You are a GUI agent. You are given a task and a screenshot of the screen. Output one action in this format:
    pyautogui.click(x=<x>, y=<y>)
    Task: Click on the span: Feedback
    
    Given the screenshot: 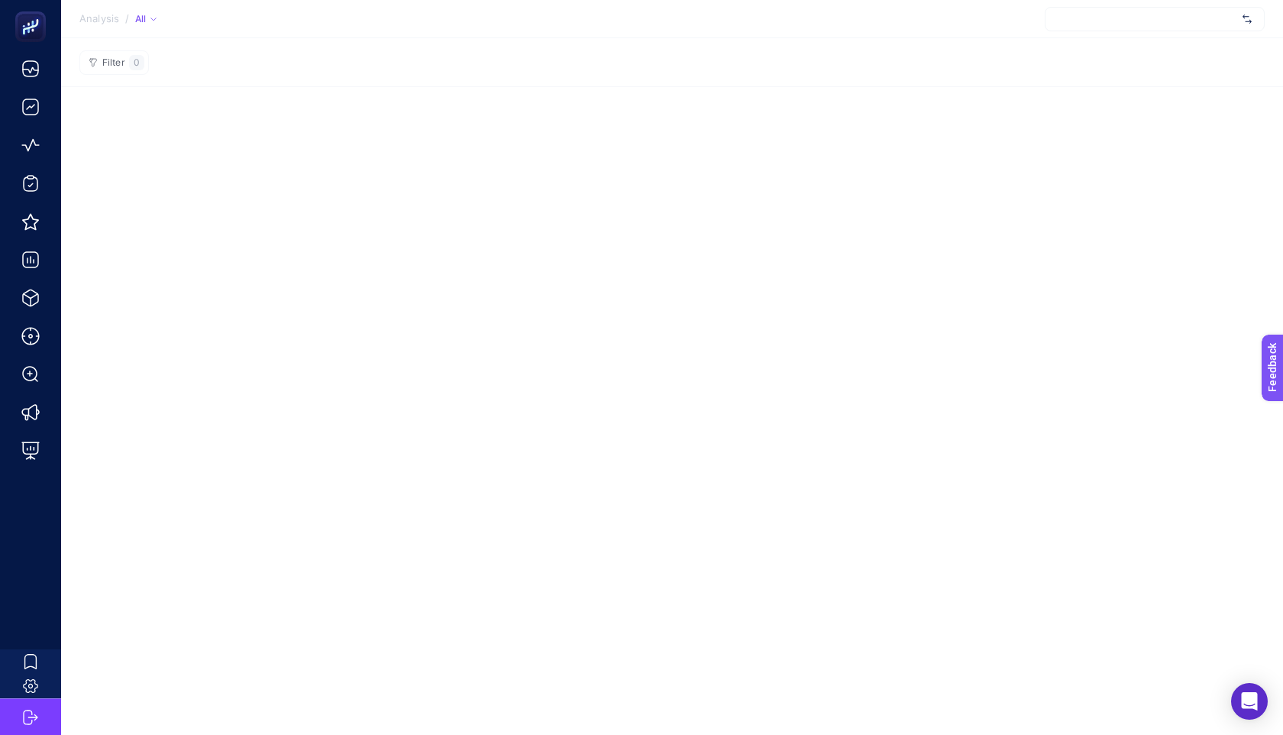 What is the action you would take?
    pyautogui.click(x=34, y=11)
    